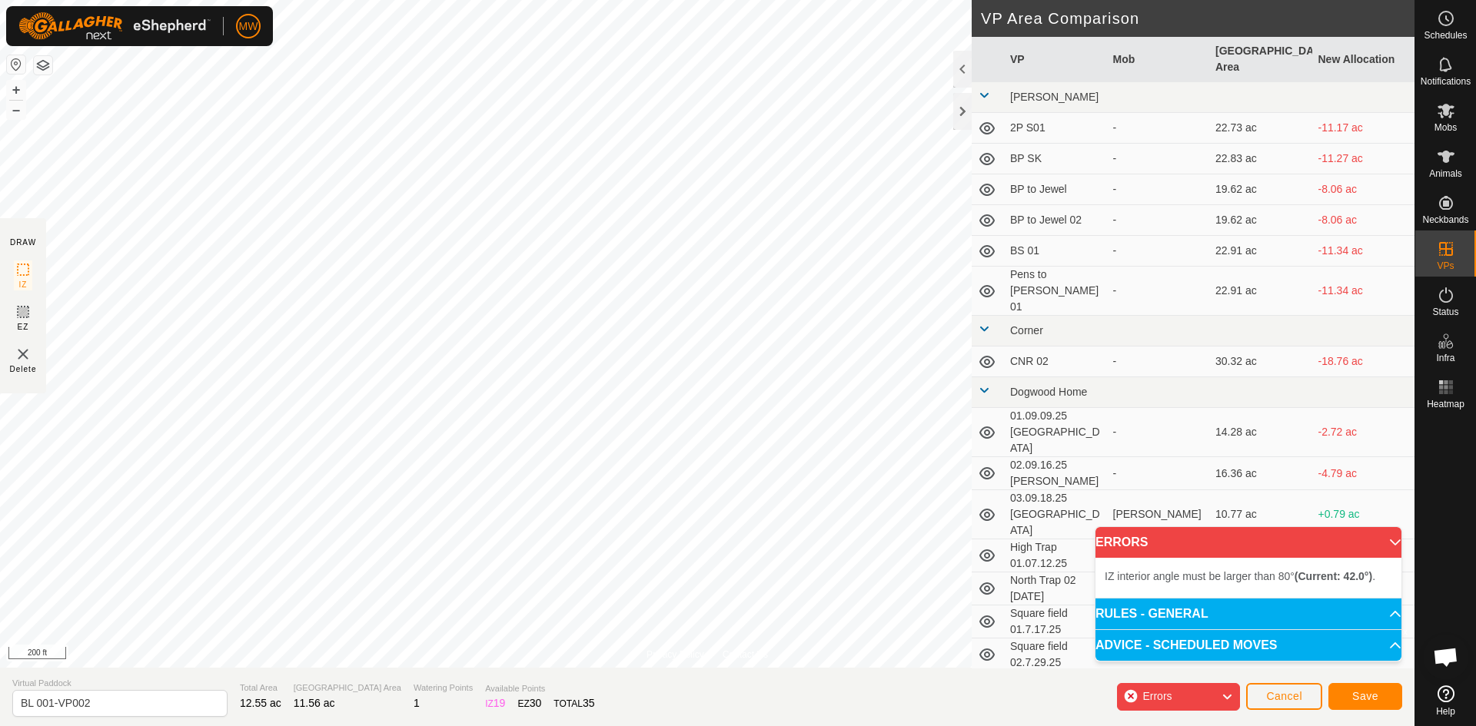 Image resolution: width=1476 pixels, height=726 pixels. I want to click on button: Map Layers, so click(43, 65).